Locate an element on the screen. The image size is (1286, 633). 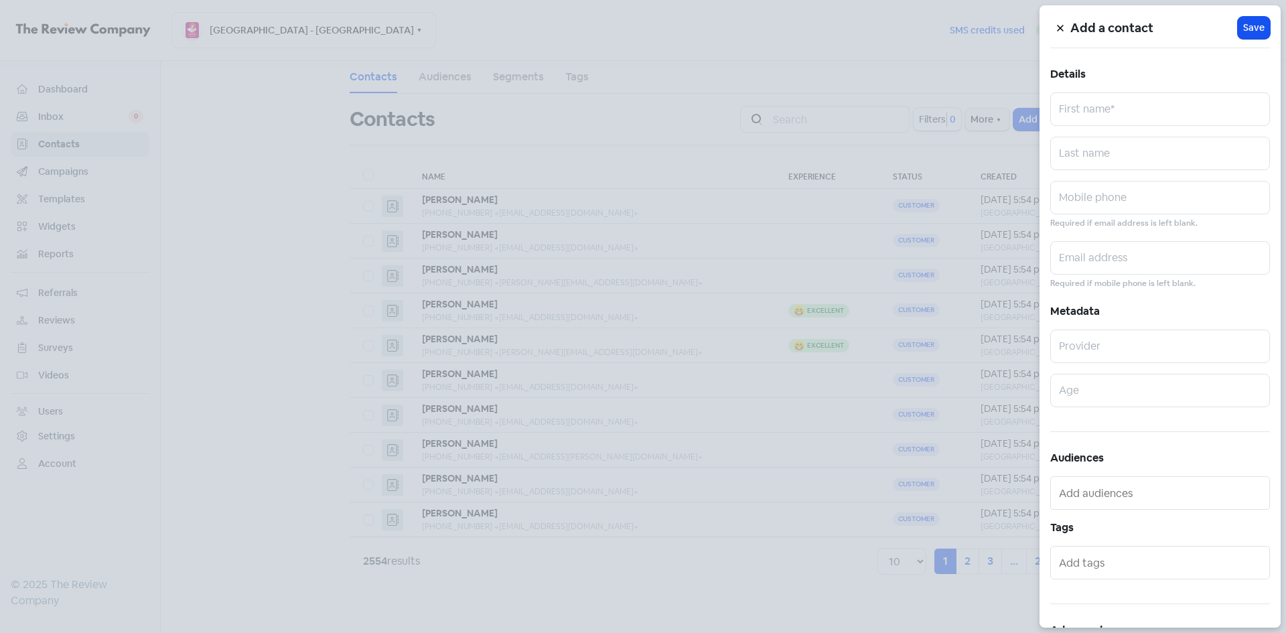
input: Provider is located at coordinates (1160, 346).